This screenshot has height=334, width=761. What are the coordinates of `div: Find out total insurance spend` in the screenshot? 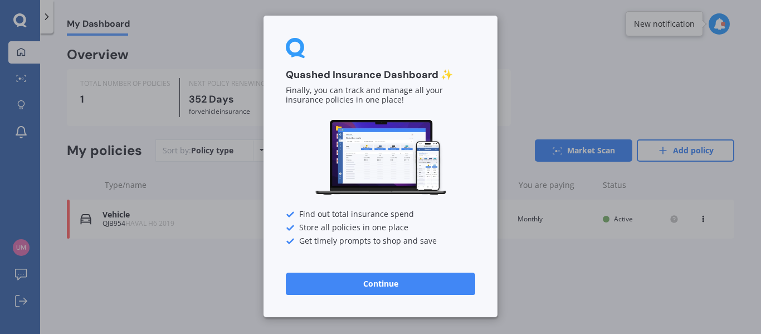 It's located at (380, 214).